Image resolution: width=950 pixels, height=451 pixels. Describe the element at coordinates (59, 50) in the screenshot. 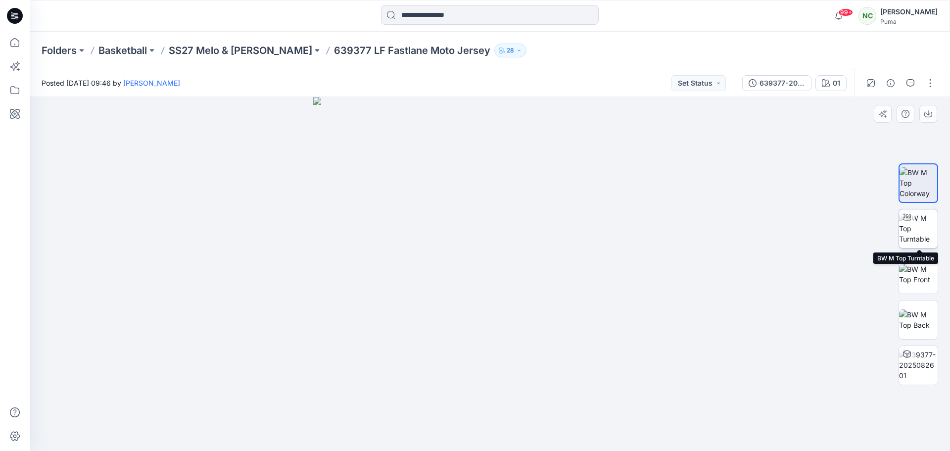

I see `p: Folders` at that location.